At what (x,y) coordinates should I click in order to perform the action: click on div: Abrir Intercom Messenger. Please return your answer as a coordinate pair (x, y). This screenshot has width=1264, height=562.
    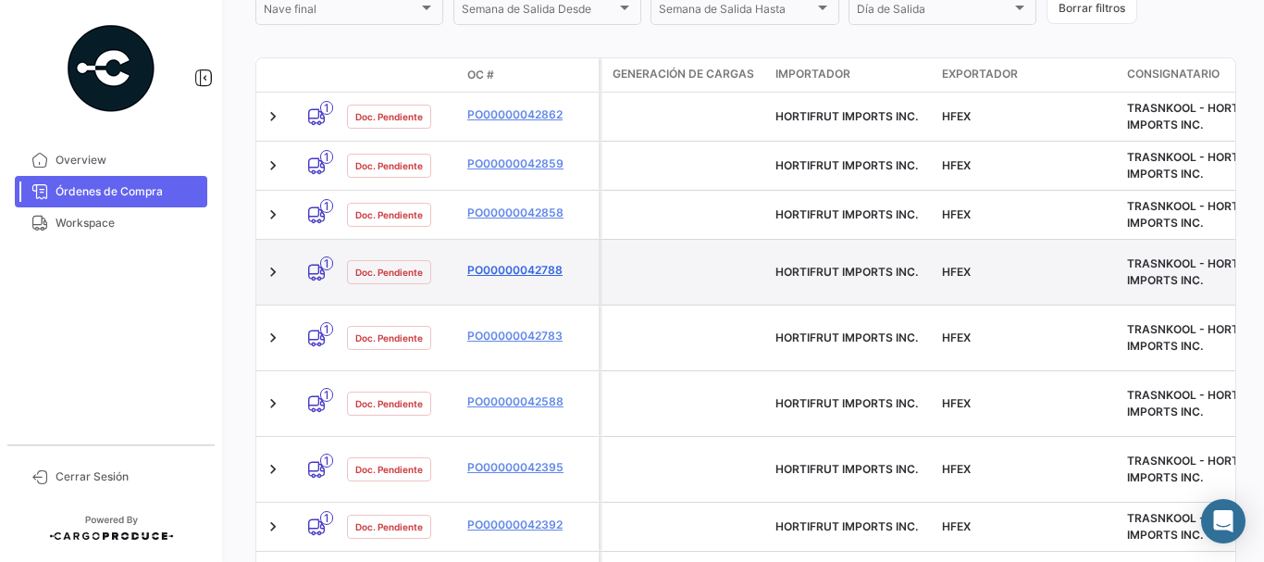
    Looking at the image, I should click on (1224, 521).